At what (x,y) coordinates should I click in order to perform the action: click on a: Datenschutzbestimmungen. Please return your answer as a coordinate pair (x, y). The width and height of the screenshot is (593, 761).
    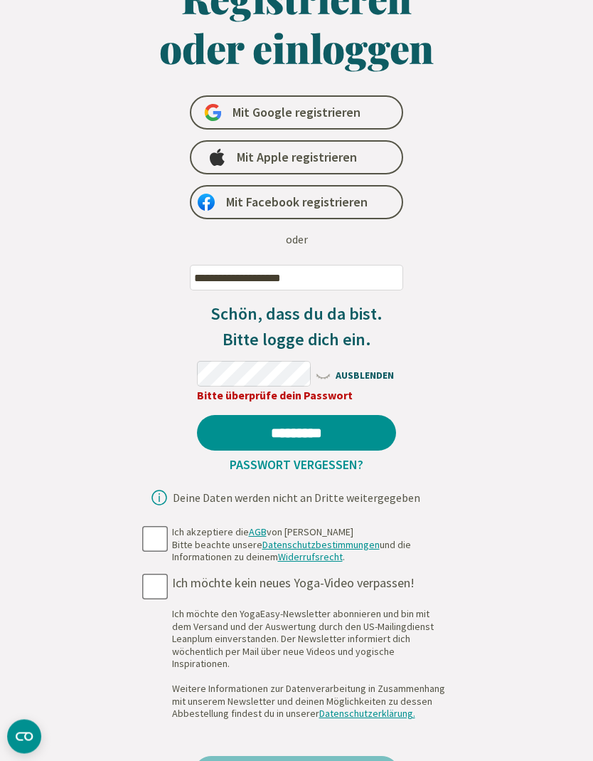
    Looking at the image, I should click on (321, 545).